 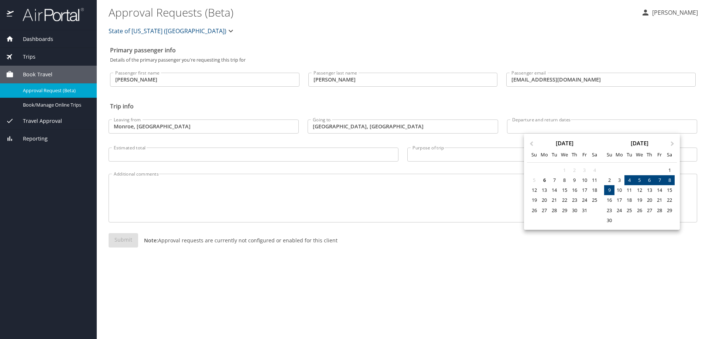 I want to click on div: Choose Wednesday, November 12th, 2025, so click(x=639, y=190).